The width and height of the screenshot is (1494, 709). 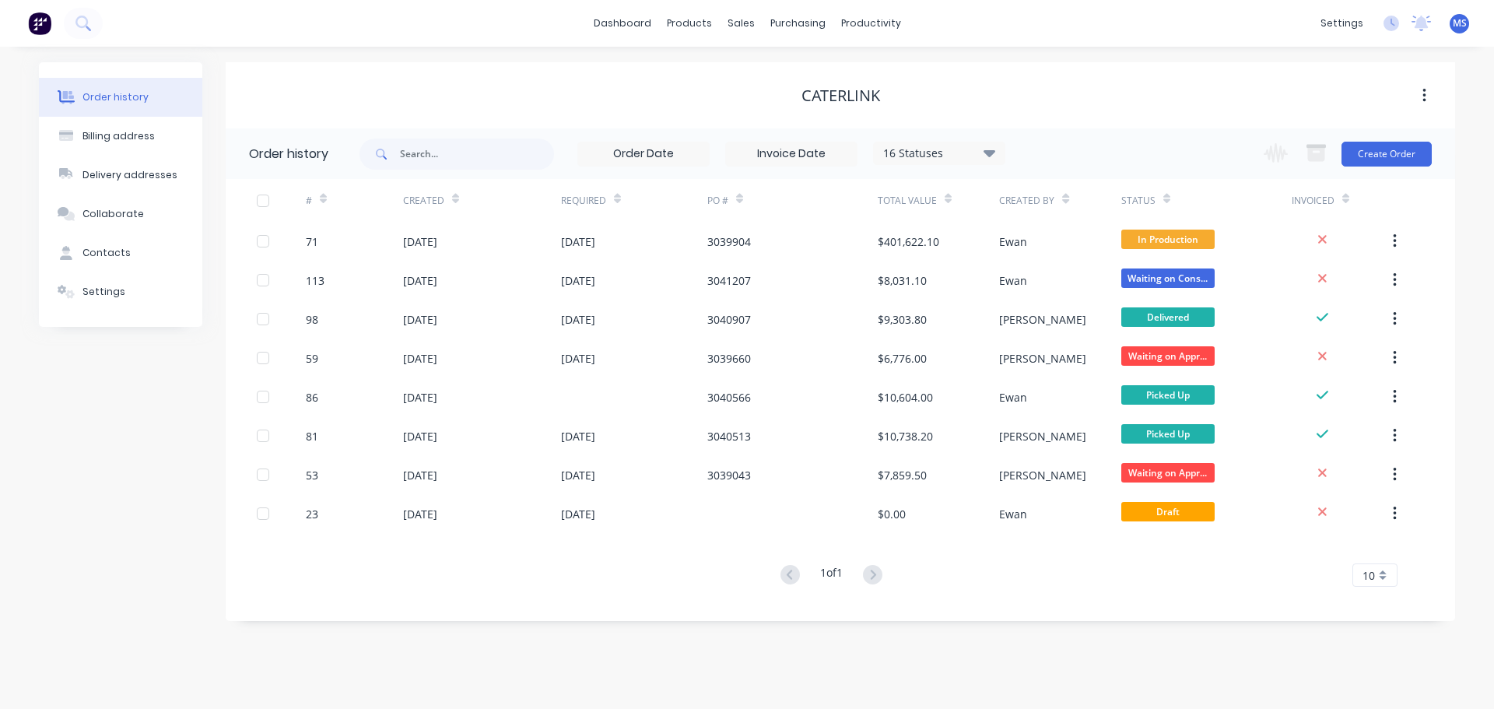 I want to click on div: Billing address, so click(x=118, y=136).